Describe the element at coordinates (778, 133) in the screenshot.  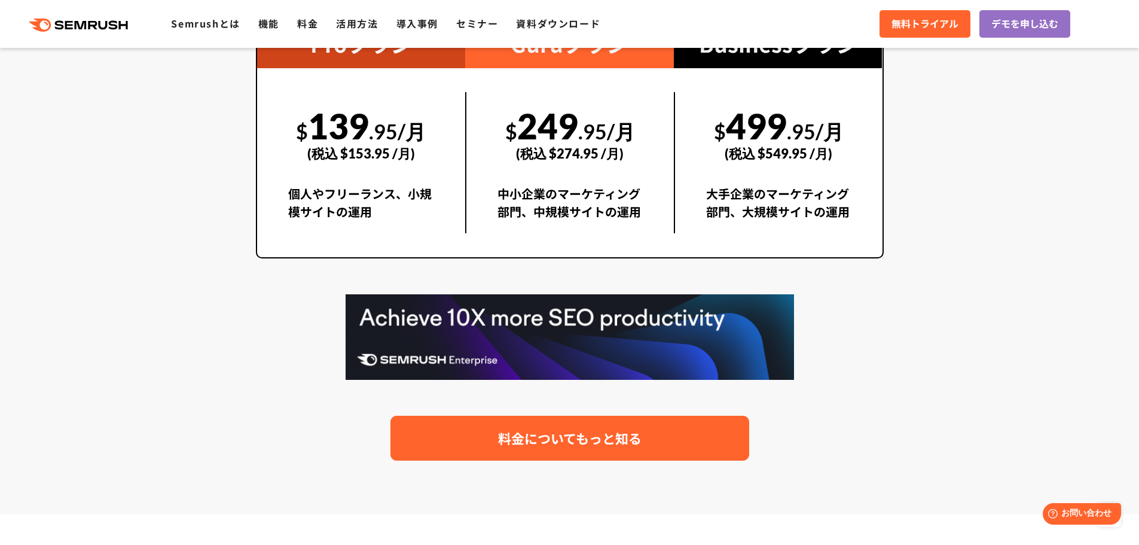
I see `div: 499` at that location.